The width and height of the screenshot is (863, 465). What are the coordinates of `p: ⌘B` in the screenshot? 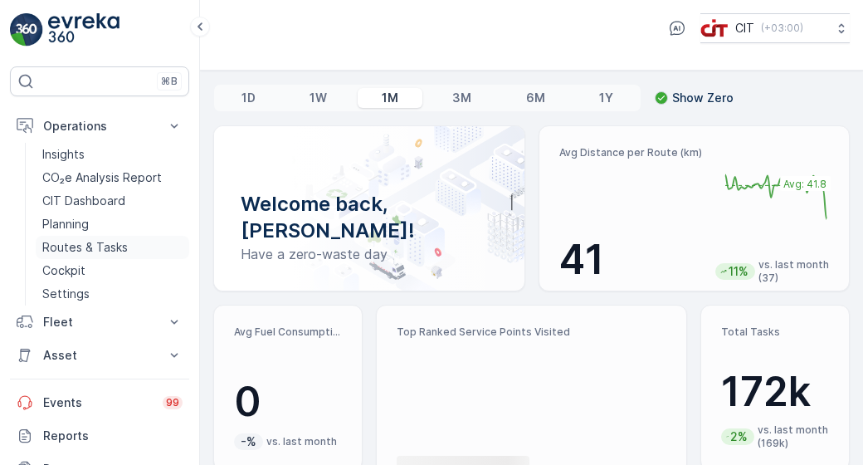 It's located at (169, 81).